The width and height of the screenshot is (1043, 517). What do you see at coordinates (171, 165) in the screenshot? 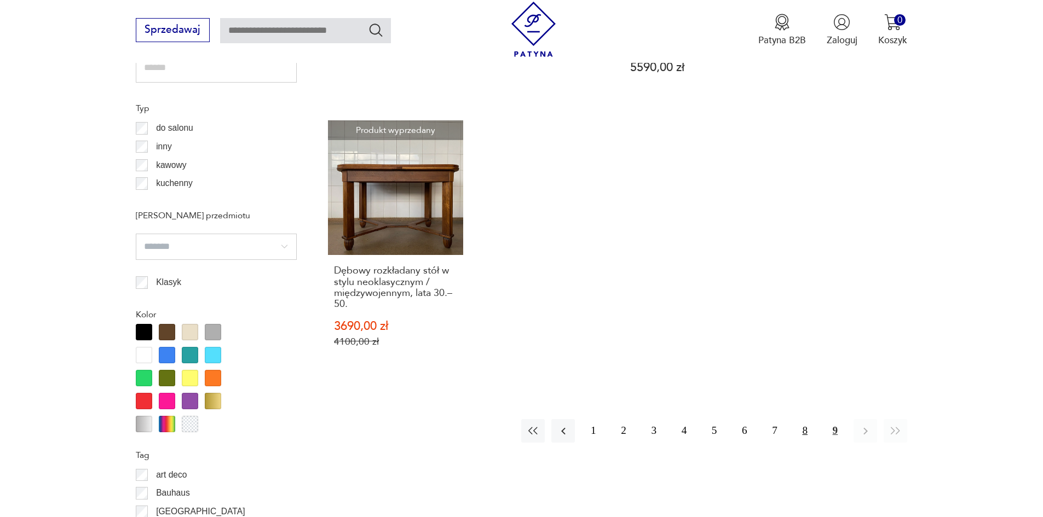
I see `p: kawowy` at bounding box center [171, 165].